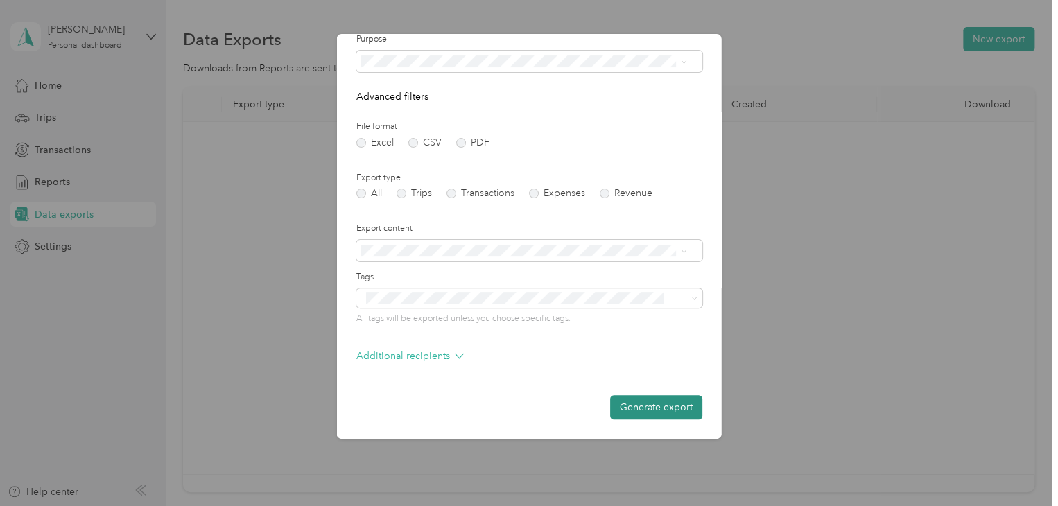 This screenshot has width=1058, height=506. I want to click on label: Revenue, so click(626, 193).